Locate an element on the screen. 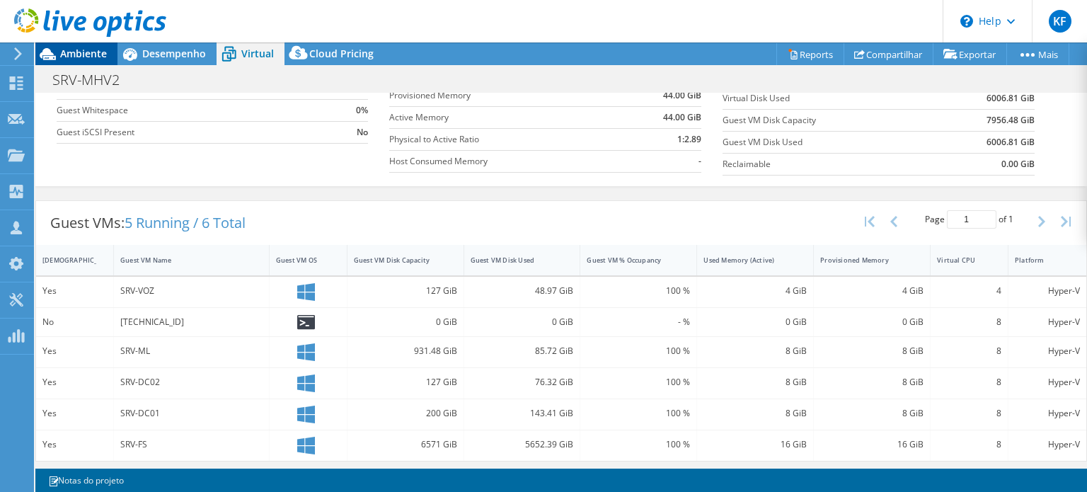 Image resolution: width=1087 pixels, height=492 pixels. span: Virtual is located at coordinates (258, 53).